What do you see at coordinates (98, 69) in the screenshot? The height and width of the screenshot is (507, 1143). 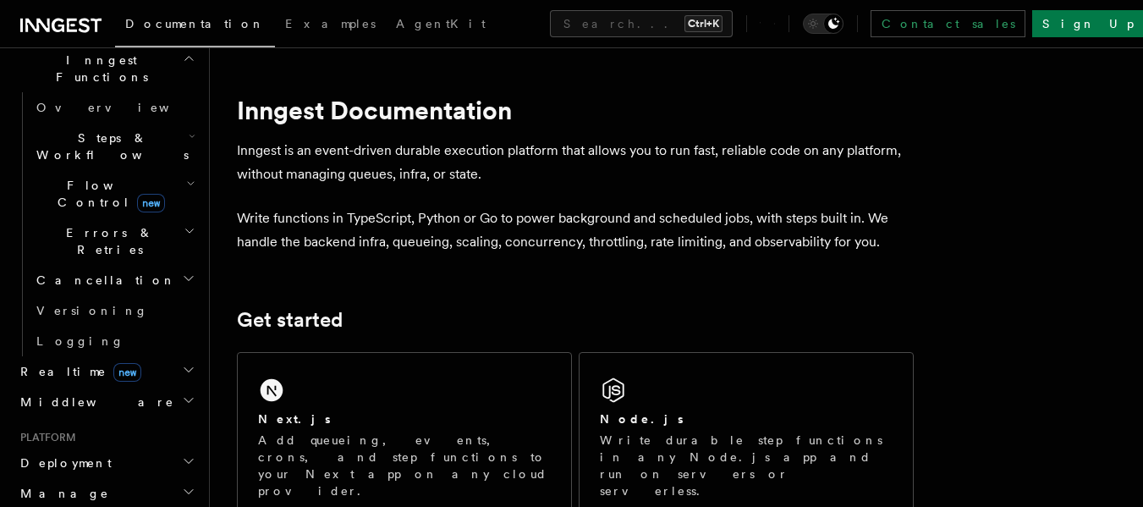 I see `span: Inngest Functions` at bounding box center [98, 69].